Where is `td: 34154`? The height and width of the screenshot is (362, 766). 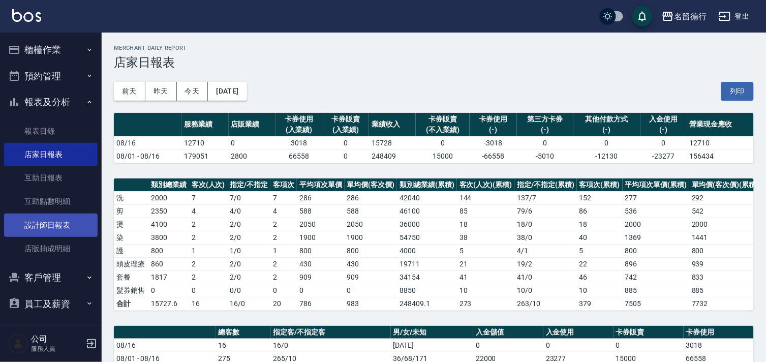
td: 34154 is located at coordinates (427, 277).